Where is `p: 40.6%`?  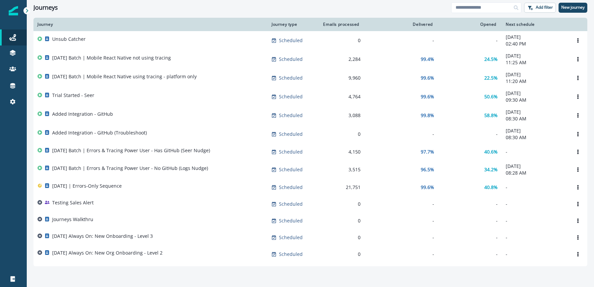 p: 40.6% is located at coordinates (491, 152).